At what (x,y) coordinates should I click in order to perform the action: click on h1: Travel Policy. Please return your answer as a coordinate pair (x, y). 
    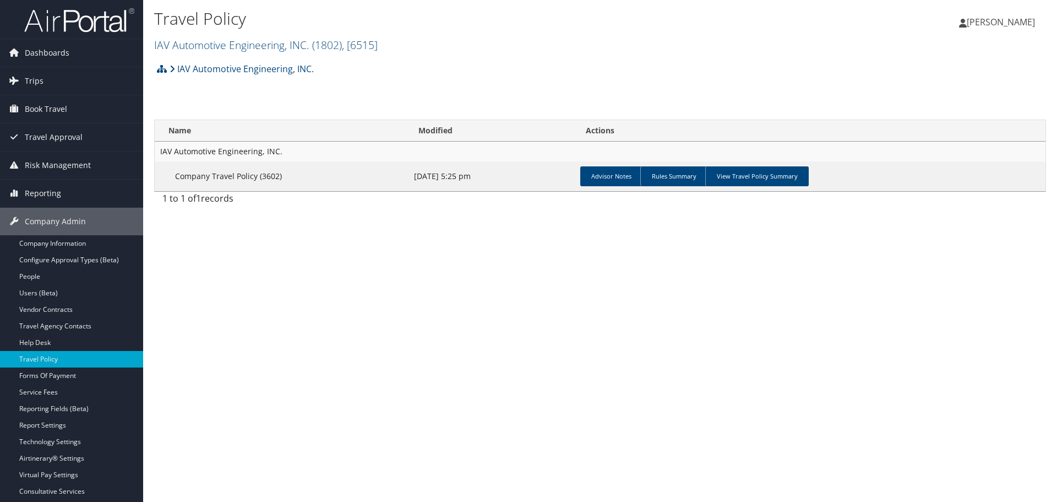
    Looking at the image, I should click on (452, 19).